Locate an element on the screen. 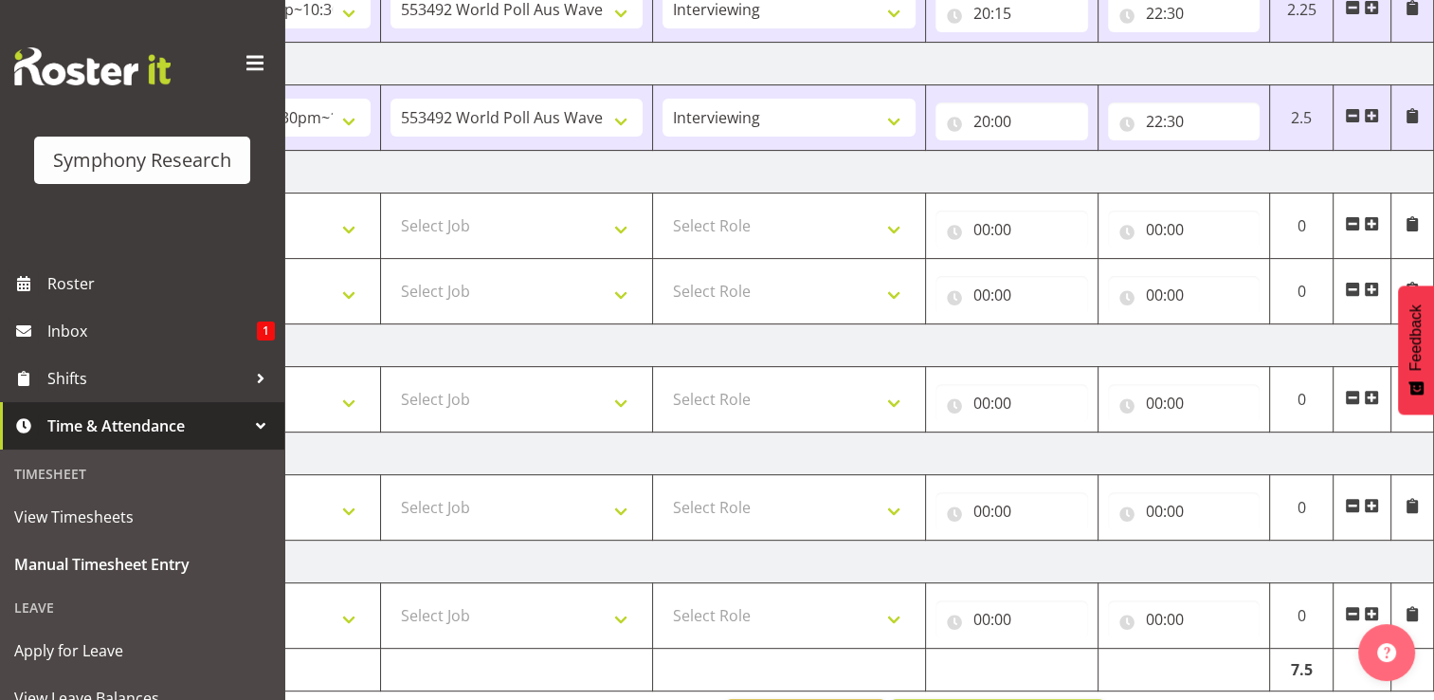 The height and width of the screenshot is (700, 1434). td: 7.5 is located at coordinates (1302, 669).